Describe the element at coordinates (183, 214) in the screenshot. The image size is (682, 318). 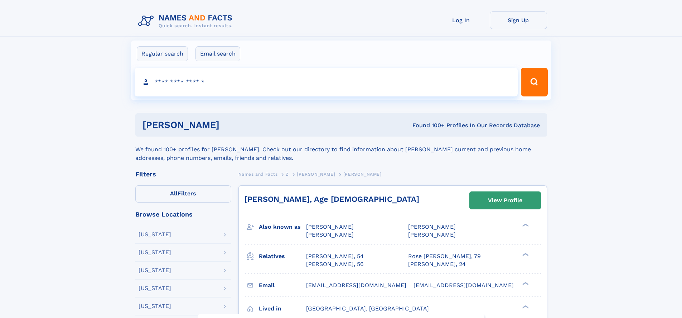
I see `div: Browse Locations` at that location.